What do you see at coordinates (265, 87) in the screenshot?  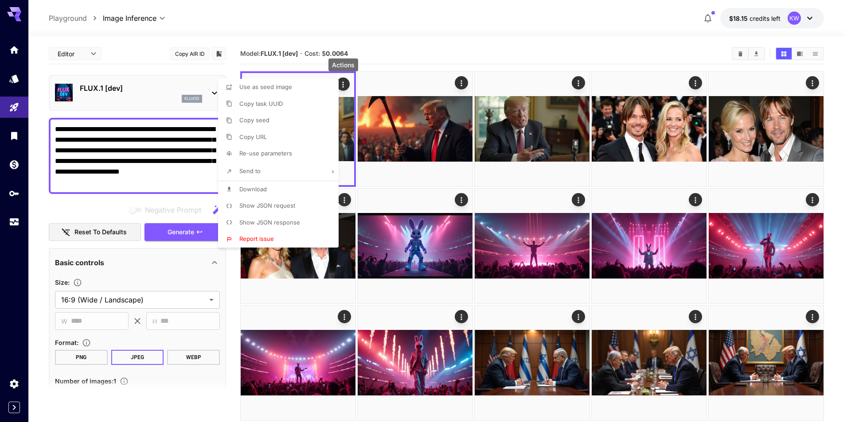 I see `span: Use as seed image` at bounding box center [265, 87].